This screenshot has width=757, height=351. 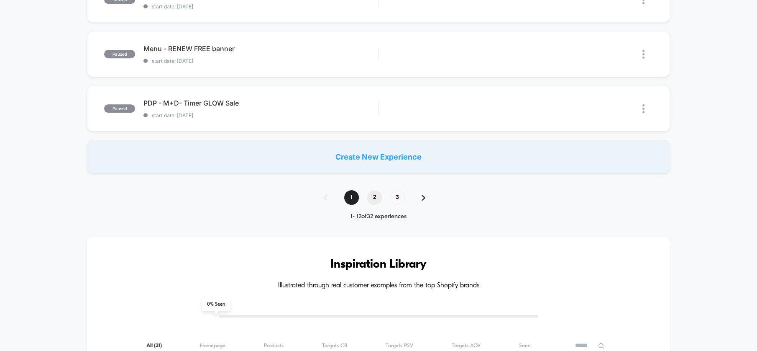 What do you see at coordinates (216, 304) in the screenshot?
I see `span: 0 % Seen` at bounding box center [216, 304].